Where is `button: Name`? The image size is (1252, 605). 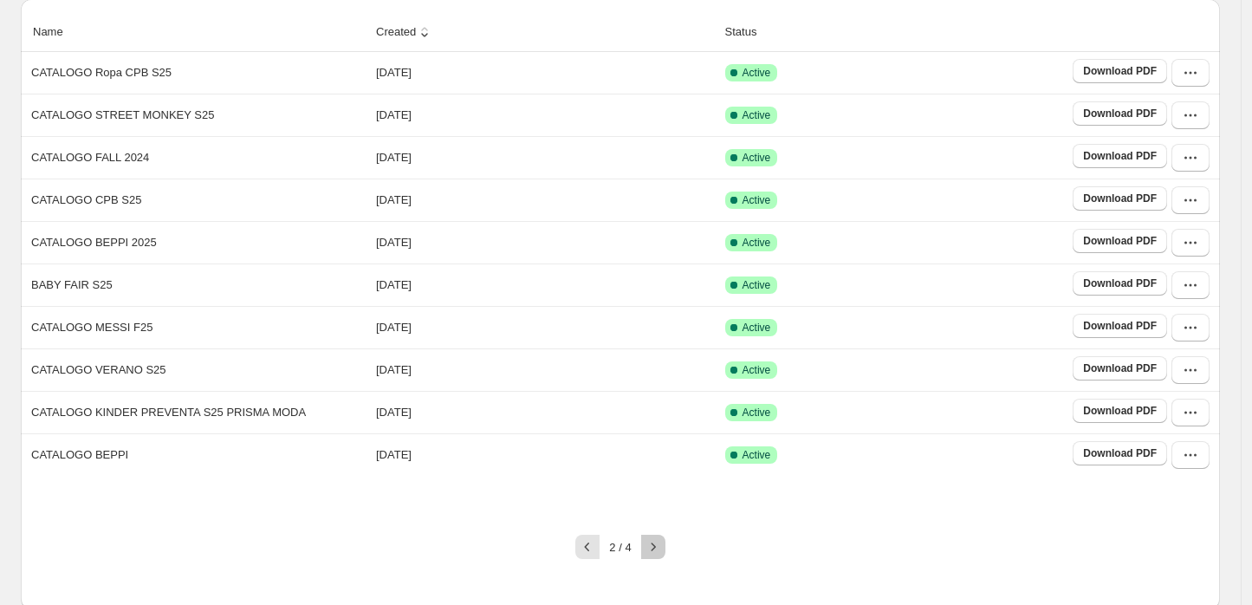 button: Name is located at coordinates (56, 32).